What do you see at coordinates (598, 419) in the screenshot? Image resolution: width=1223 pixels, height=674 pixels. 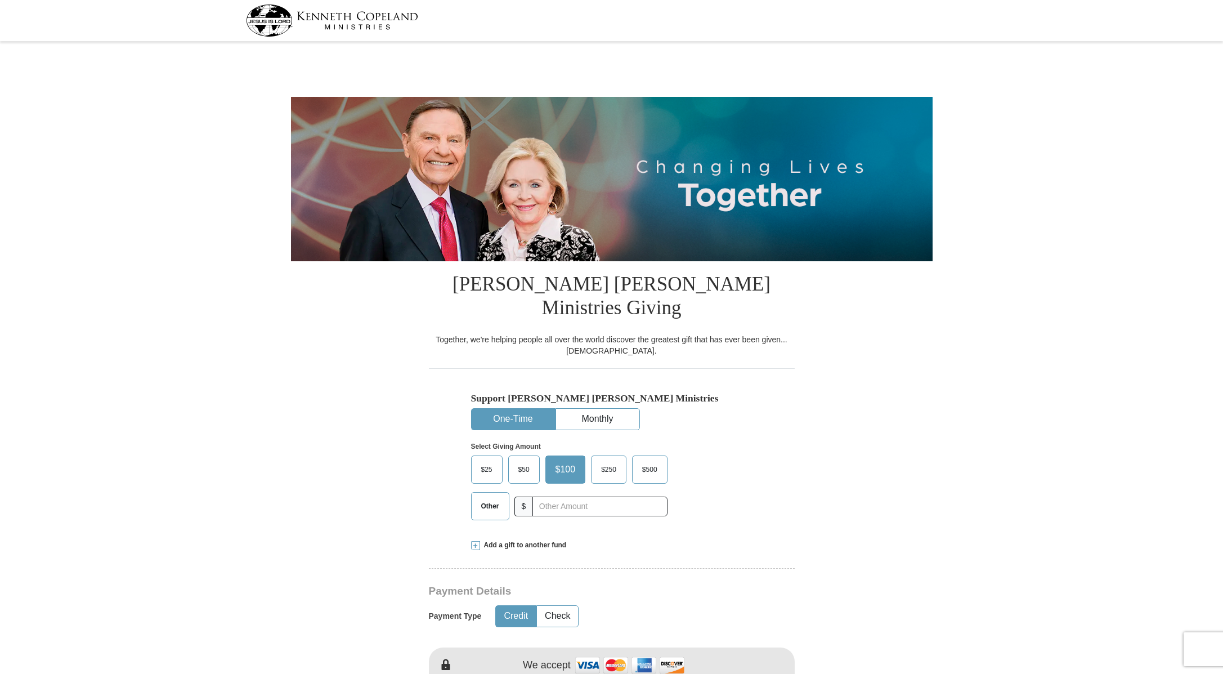 I see `button: Monthly` at bounding box center [598, 419].